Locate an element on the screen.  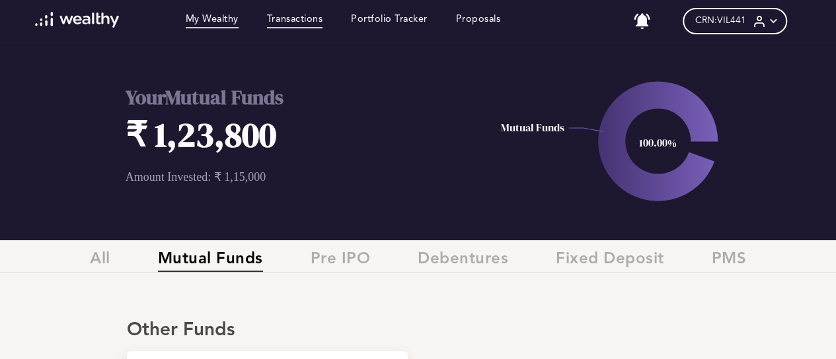
span: Mutual Funds is located at coordinates (210, 261).